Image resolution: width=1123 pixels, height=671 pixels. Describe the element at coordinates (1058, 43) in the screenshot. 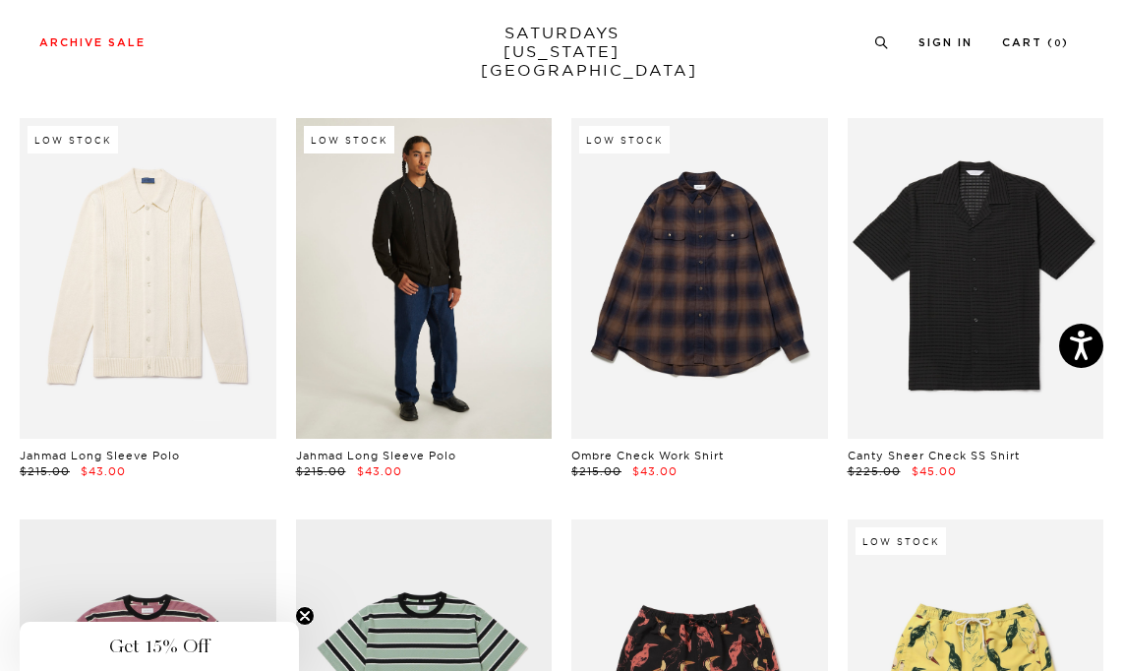

I see `small: 0` at that location.